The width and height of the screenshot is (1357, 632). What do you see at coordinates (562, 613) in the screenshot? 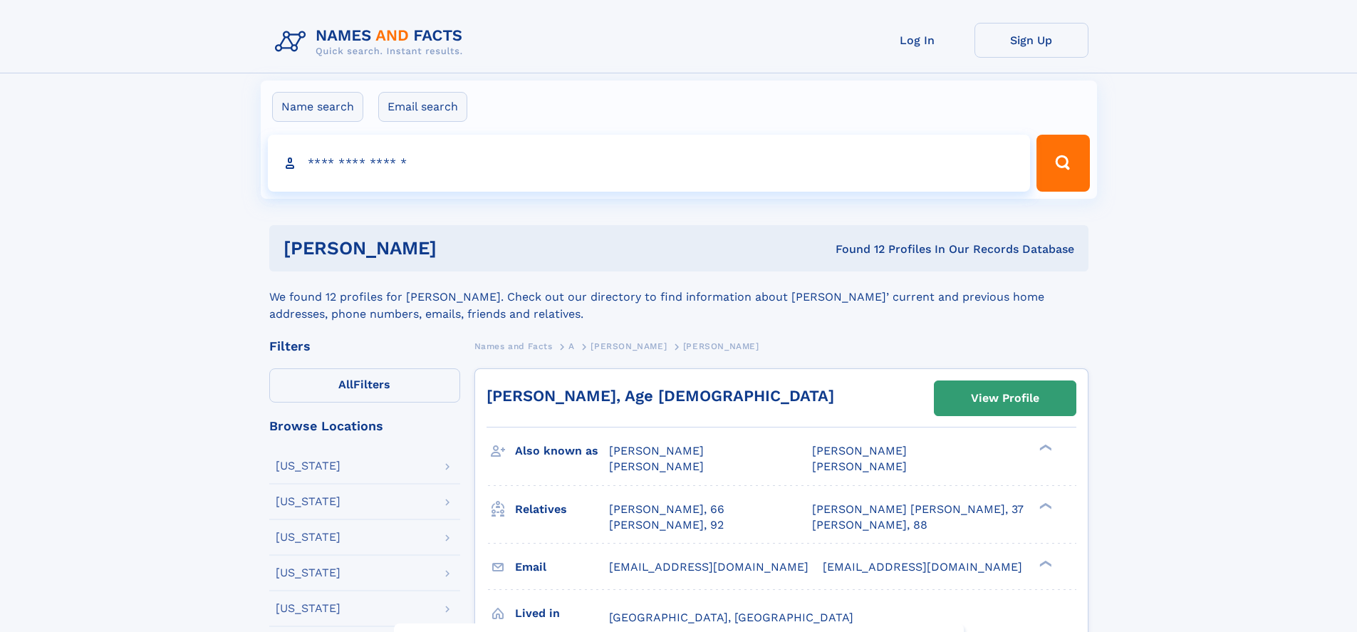
I see `h3: Lived in` at bounding box center [562, 613].